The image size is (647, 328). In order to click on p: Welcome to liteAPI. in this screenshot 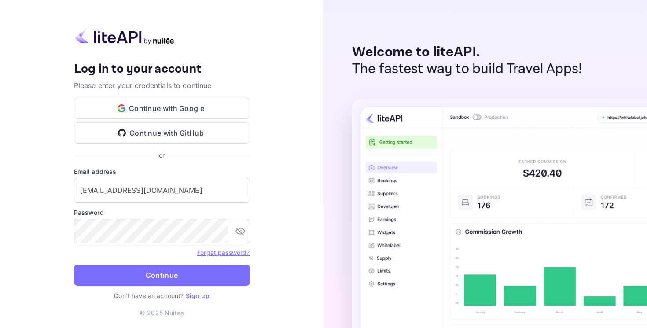, I will do `click(467, 52)`.